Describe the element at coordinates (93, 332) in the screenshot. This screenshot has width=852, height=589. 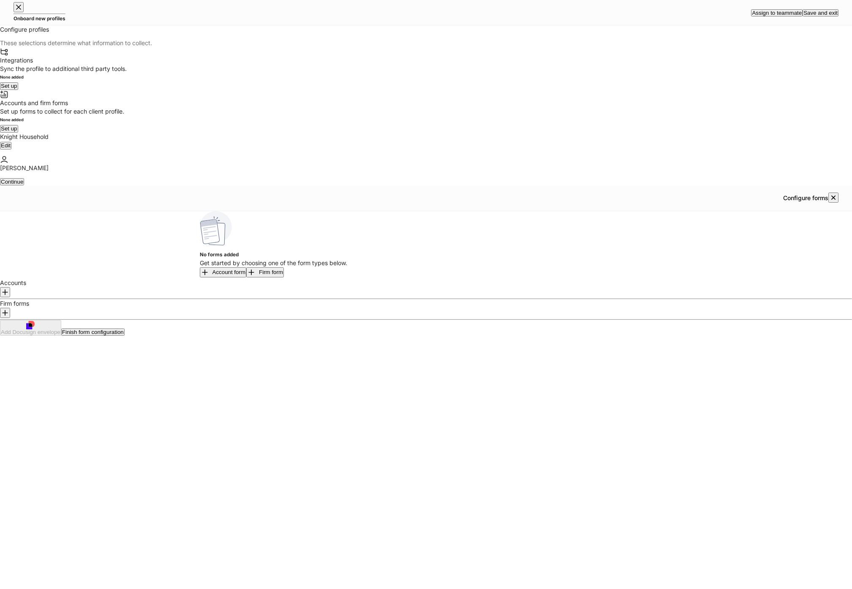
I see `div: Finish form configuration` at that location.